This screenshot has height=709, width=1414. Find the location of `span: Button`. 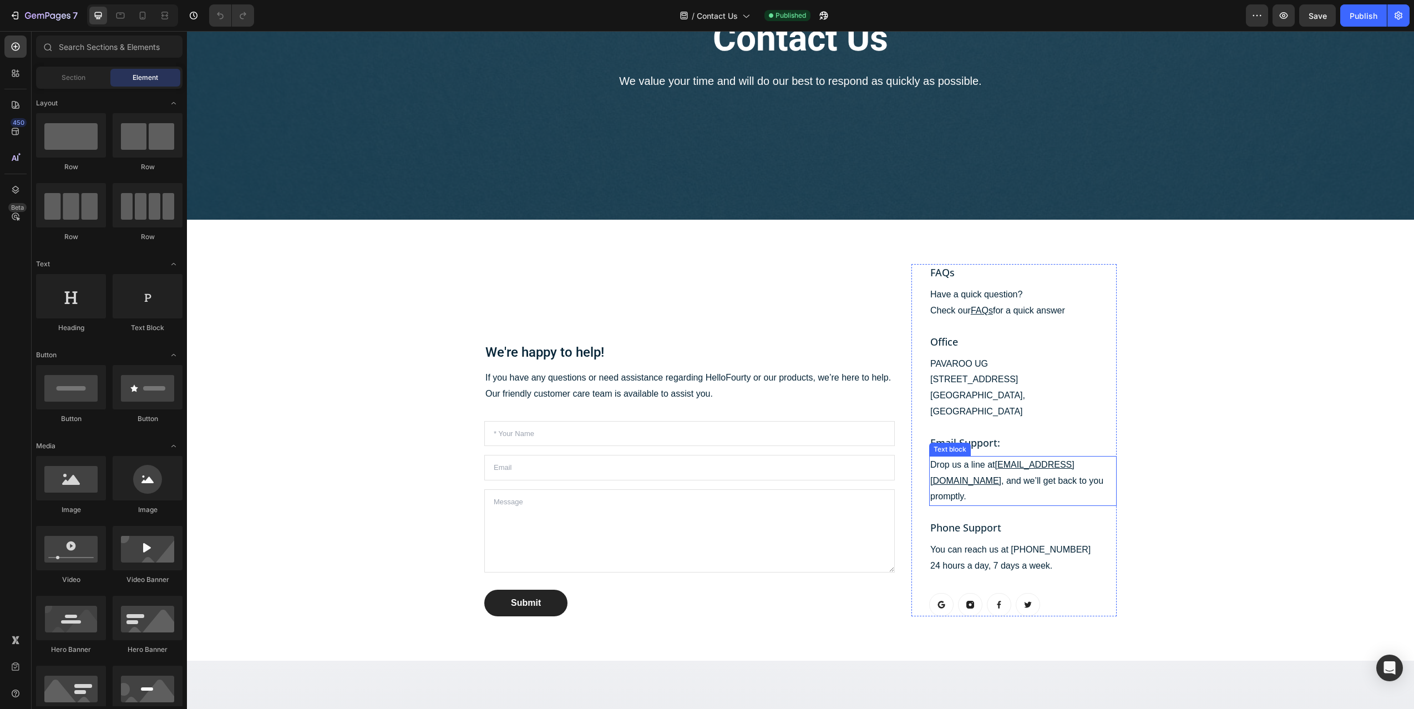

span: Button is located at coordinates (46, 355).